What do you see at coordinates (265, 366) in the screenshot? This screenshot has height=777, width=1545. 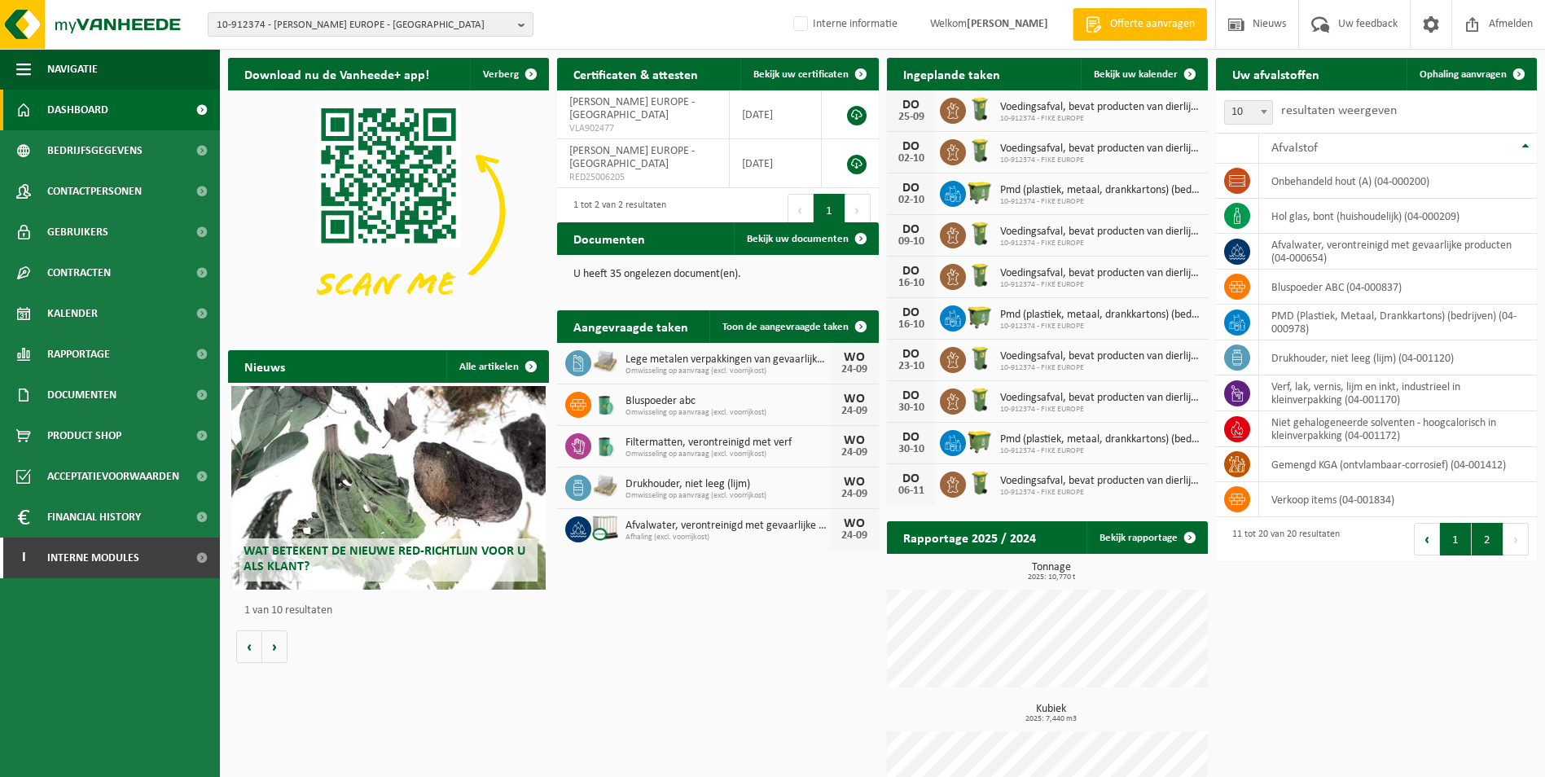 I see `h2: Nieuws` at bounding box center [265, 366].